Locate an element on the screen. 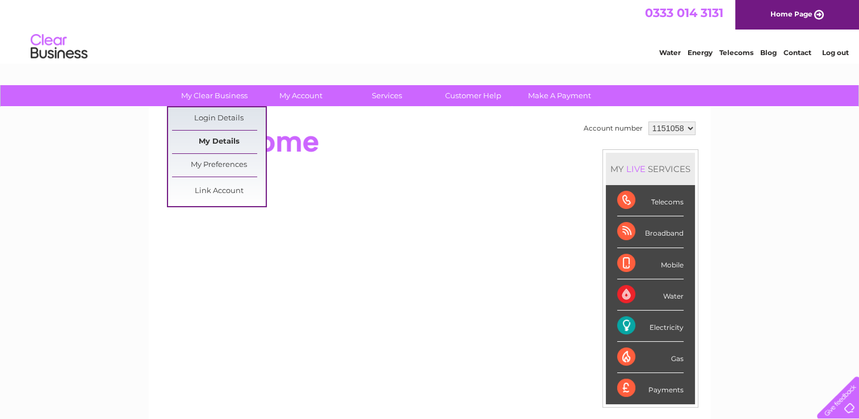  a: Telecoms is located at coordinates (736, 52).